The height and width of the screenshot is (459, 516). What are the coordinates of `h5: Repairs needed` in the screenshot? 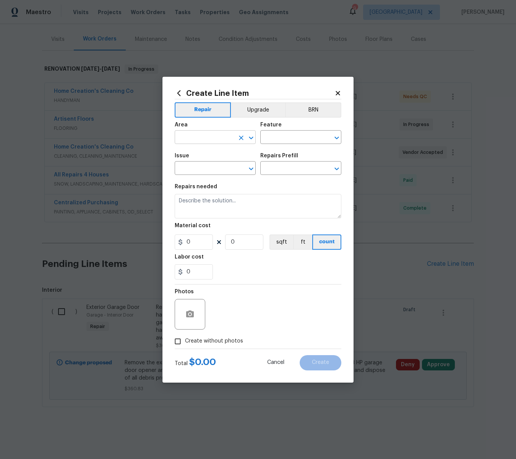 It's located at (196, 187).